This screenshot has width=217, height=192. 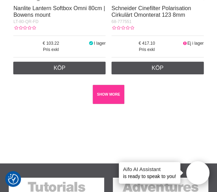 I want to click on span: Ej i lager, so click(x=196, y=43).